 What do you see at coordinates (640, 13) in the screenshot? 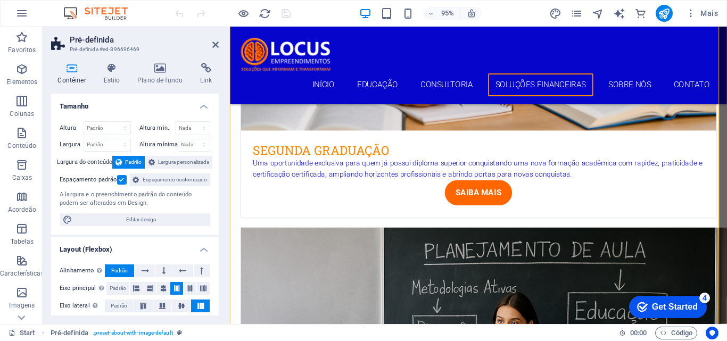
I see `button: commerce` at bounding box center [640, 13].